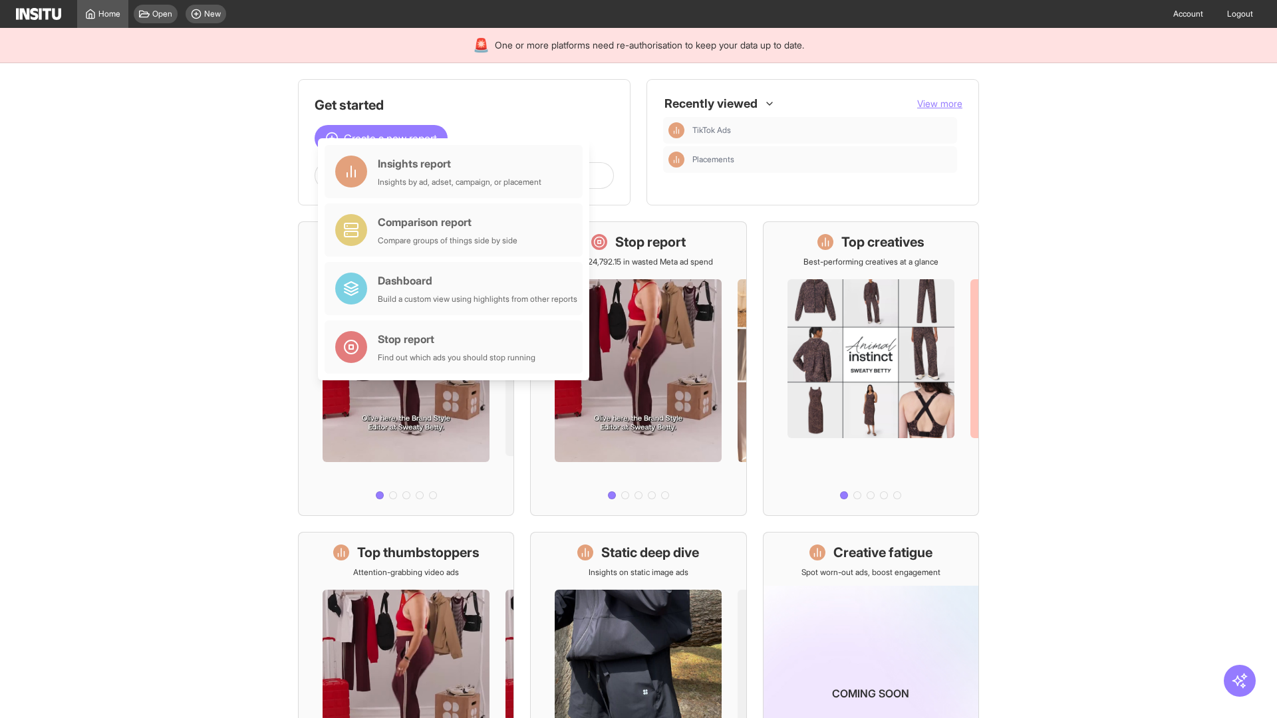 The width and height of the screenshot is (1277, 718). Describe the element at coordinates (109, 14) in the screenshot. I see `span: Home` at that location.